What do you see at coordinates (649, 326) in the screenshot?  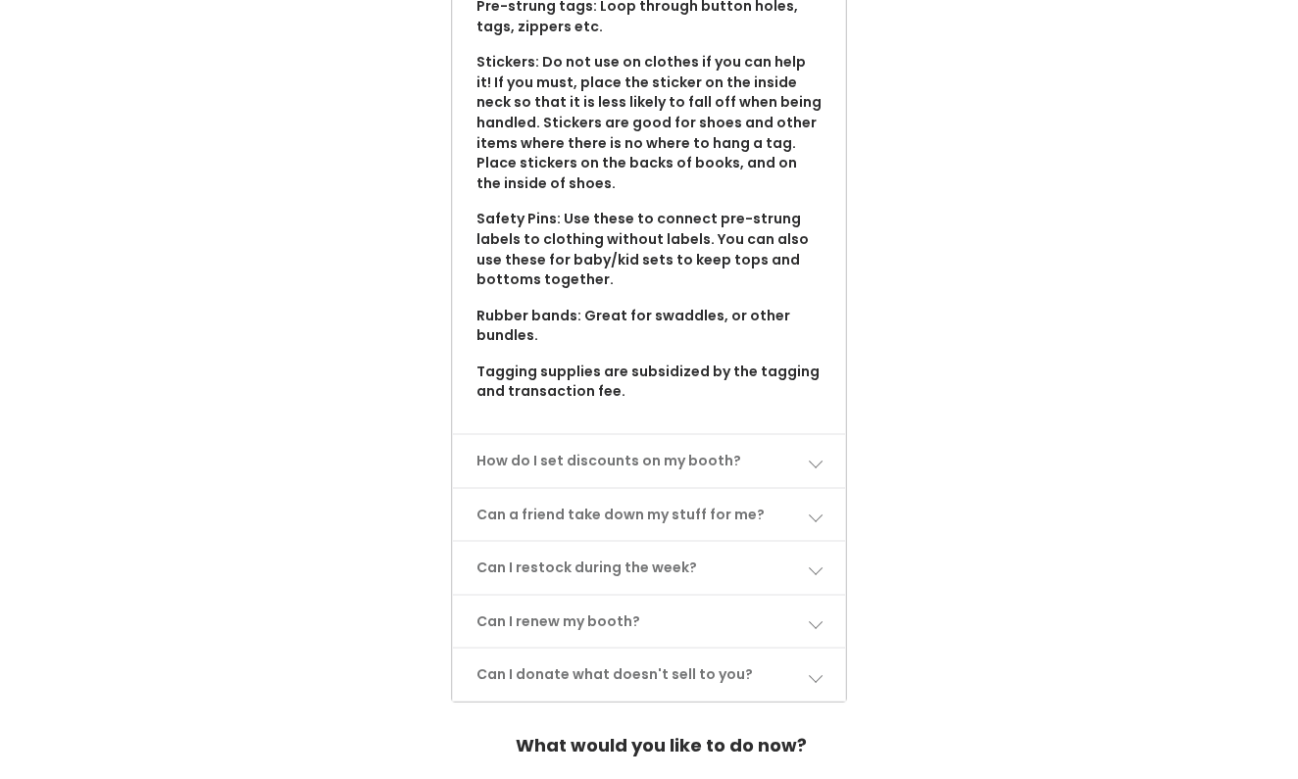 I see `p: Rubber bands: Great for swaddles, or other bundles.` at bounding box center [649, 326].